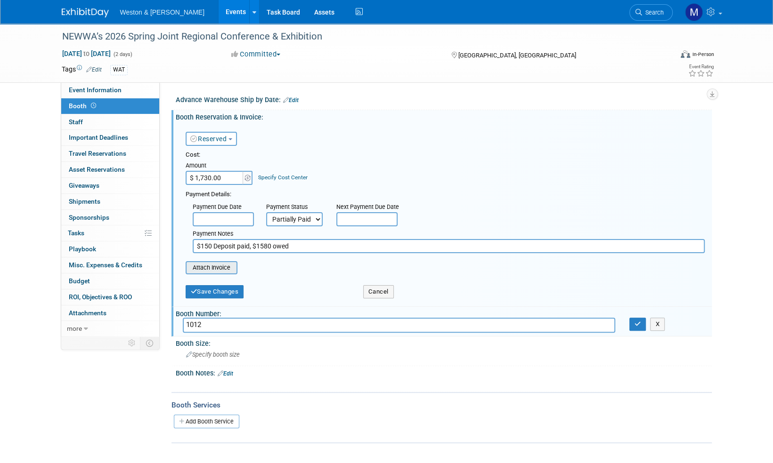 The width and height of the screenshot is (773, 463). I want to click on button: Cancel, so click(378, 292).